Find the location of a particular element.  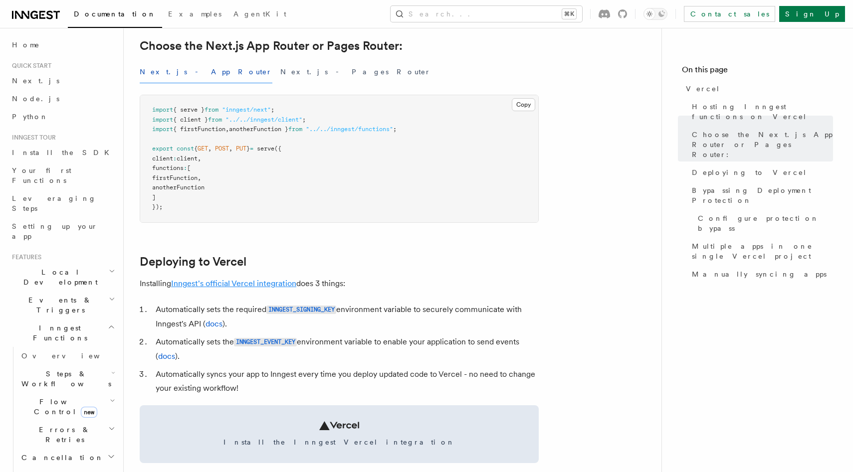

a: Install the Inngest Vercel integration is located at coordinates (339, 434).